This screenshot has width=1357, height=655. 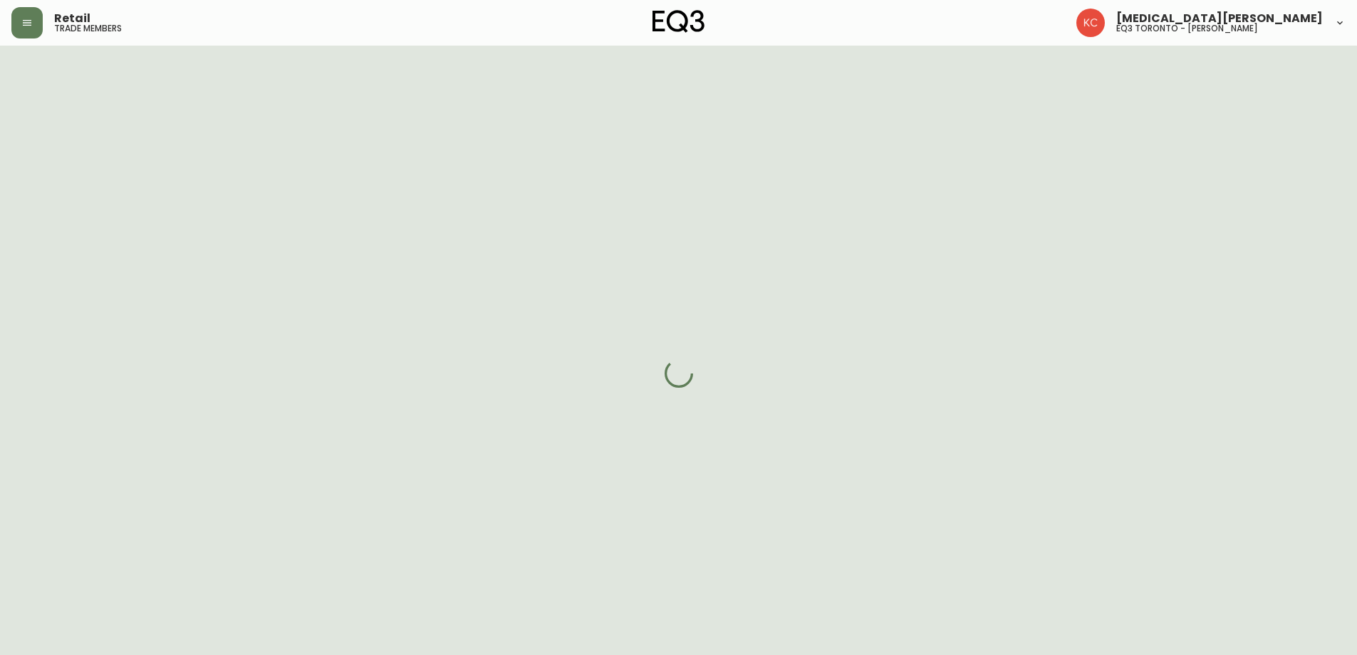 What do you see at coordinates (679, 21) in the screenshot?
I see `img: logo` at bounding box center [679, 21].